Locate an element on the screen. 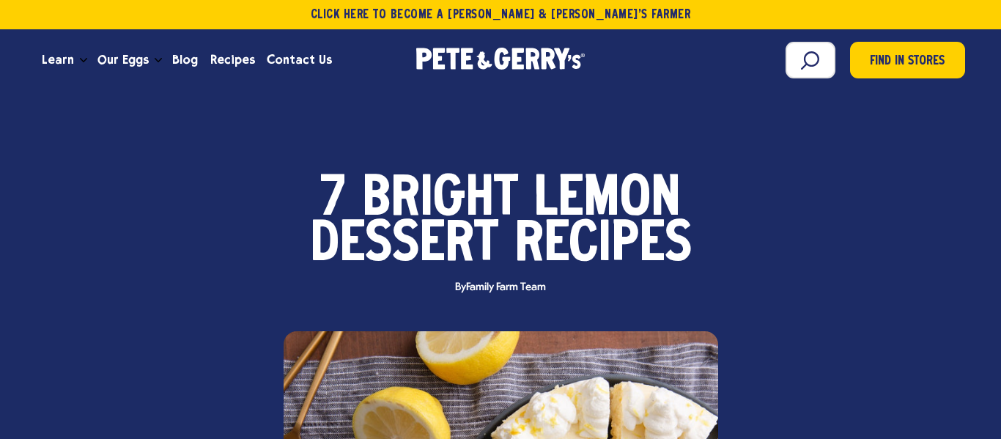 Image resolution: width=1001 pixels, height=439 pixels. span: Our Eggs is located at coordinates (123, 59).